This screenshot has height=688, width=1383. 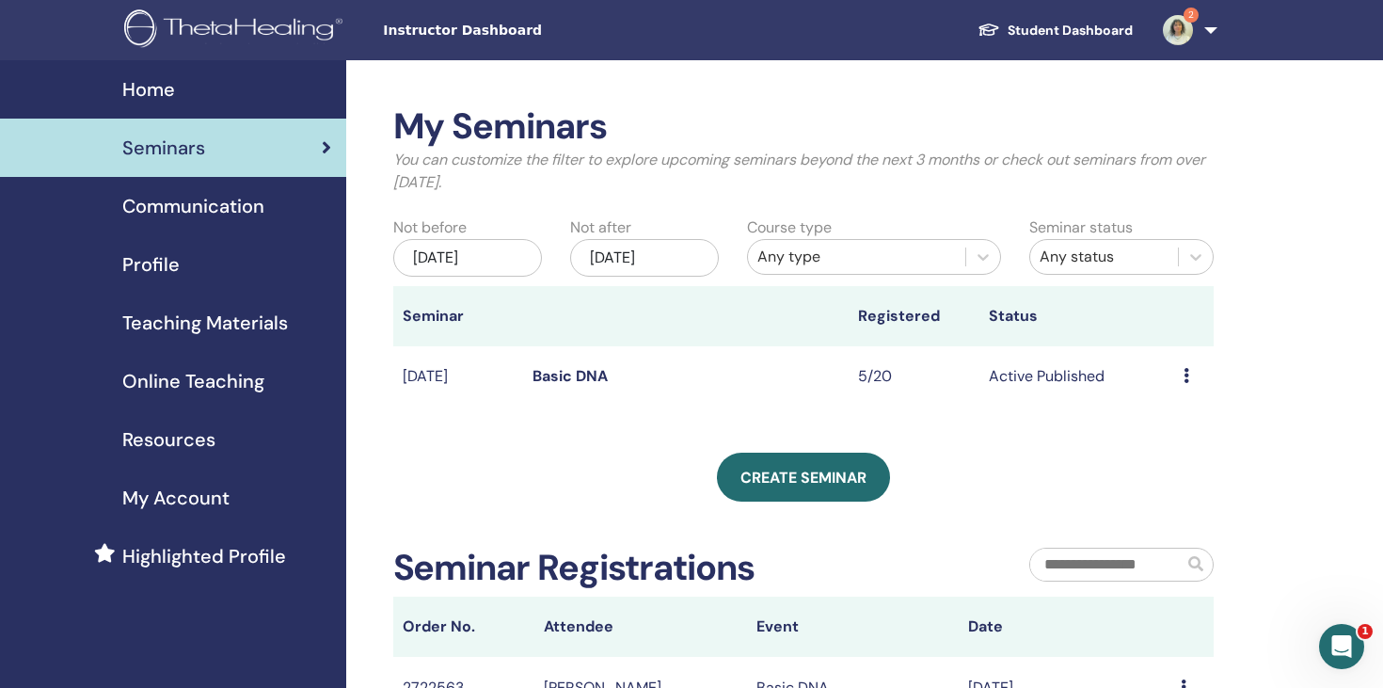 I want to click on span: Instructor Dashboard, so click(x=524, y=30).